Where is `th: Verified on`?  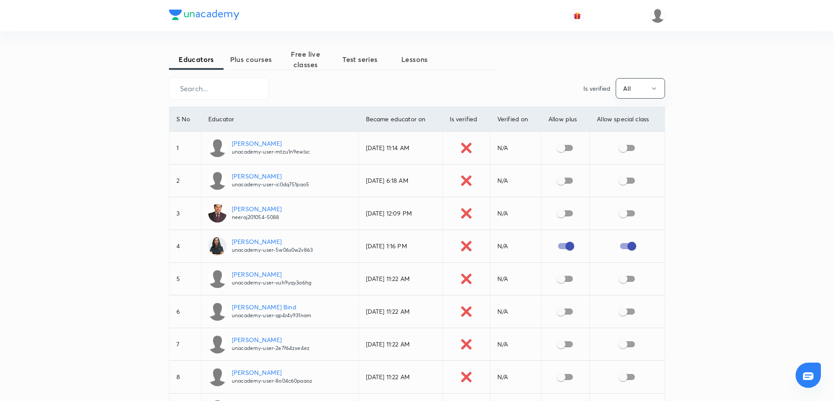
th: Verified on is located at coordinates (515, 119).